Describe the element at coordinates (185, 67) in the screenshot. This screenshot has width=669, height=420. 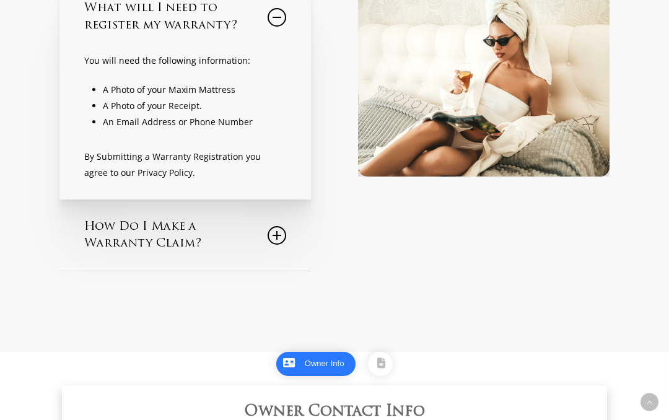
I see `p: You will need the following information:` at that location.